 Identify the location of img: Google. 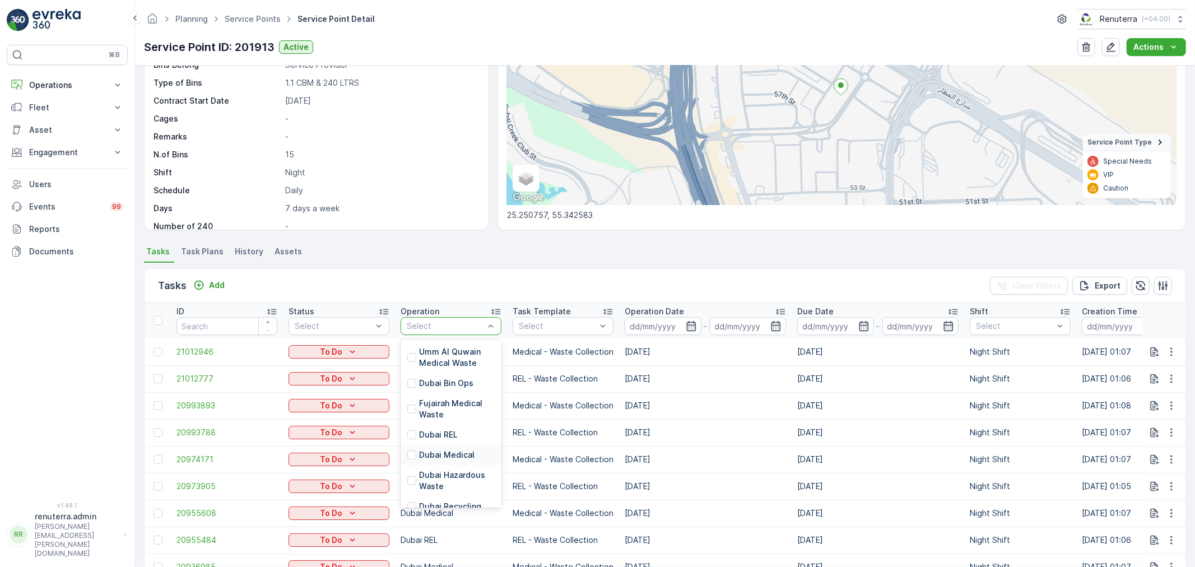
(528, 198).